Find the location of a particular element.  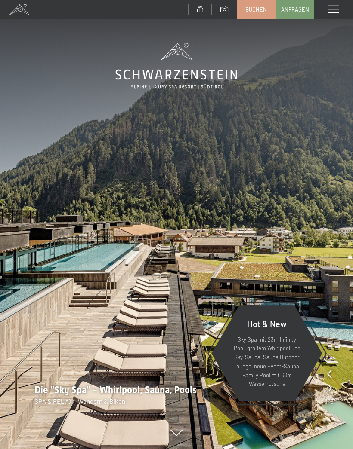

span: Hot & New is located at coordinates (267, 324).